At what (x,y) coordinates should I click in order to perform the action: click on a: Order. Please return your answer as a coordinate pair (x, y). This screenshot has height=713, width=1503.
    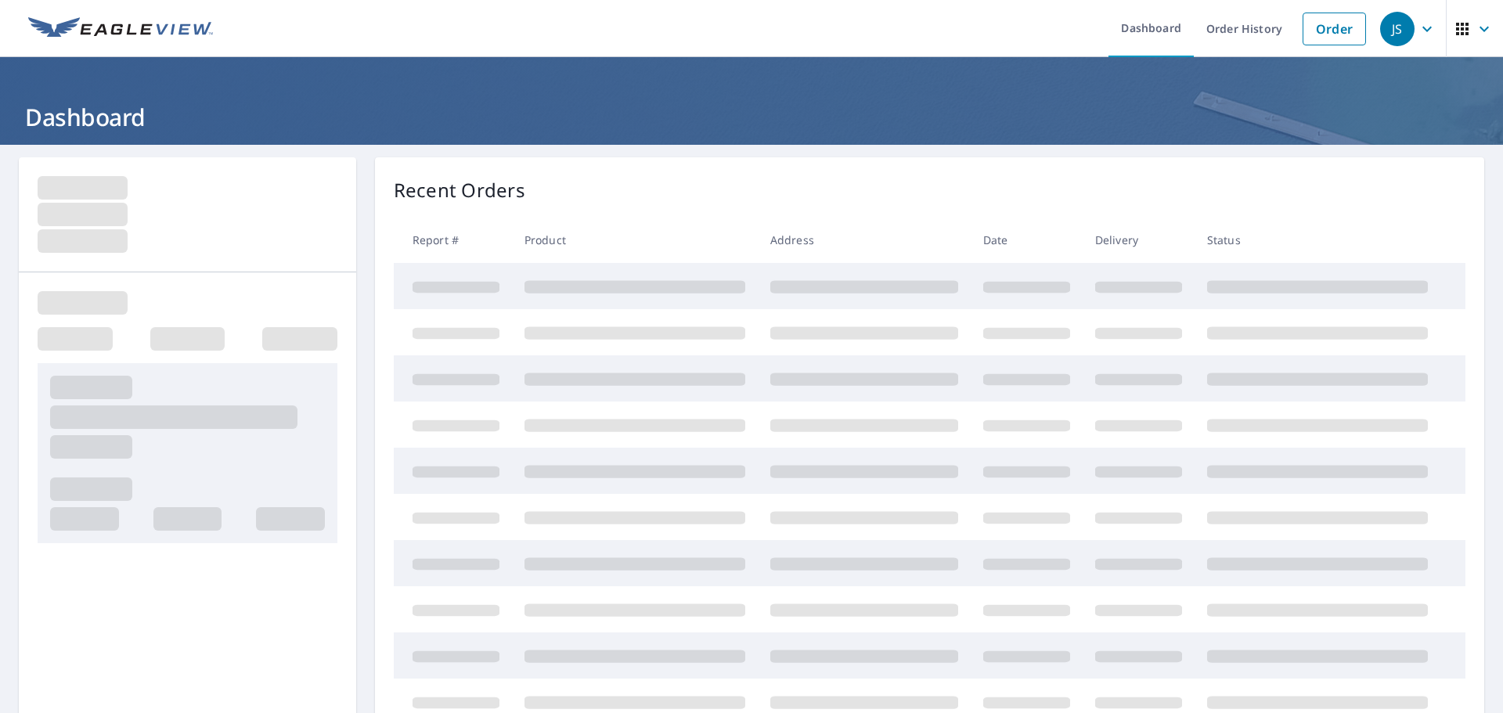
    Looking at the image, I should click on (1334, 29).